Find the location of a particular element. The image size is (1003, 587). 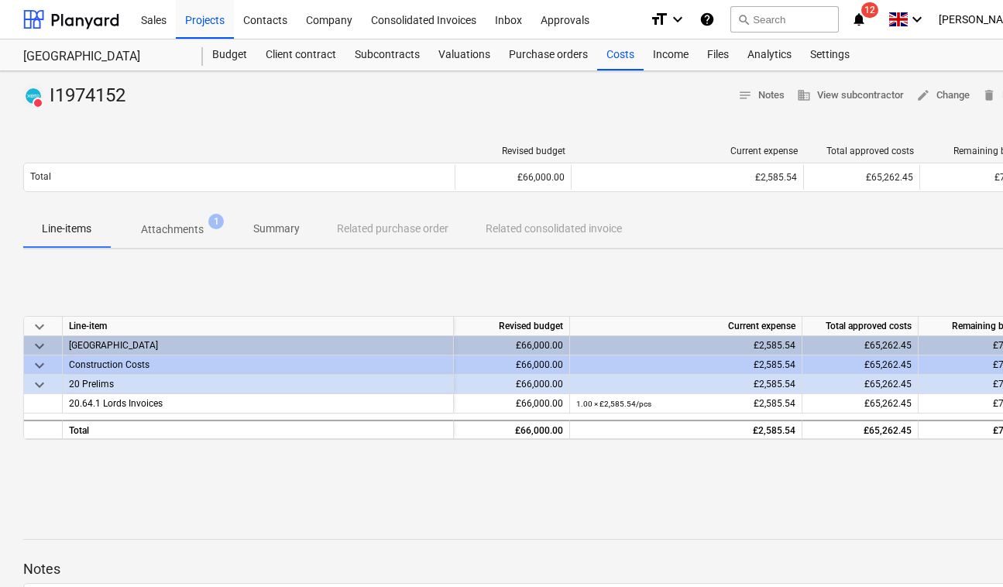

div: Budget is located at coordinates (229, 55).